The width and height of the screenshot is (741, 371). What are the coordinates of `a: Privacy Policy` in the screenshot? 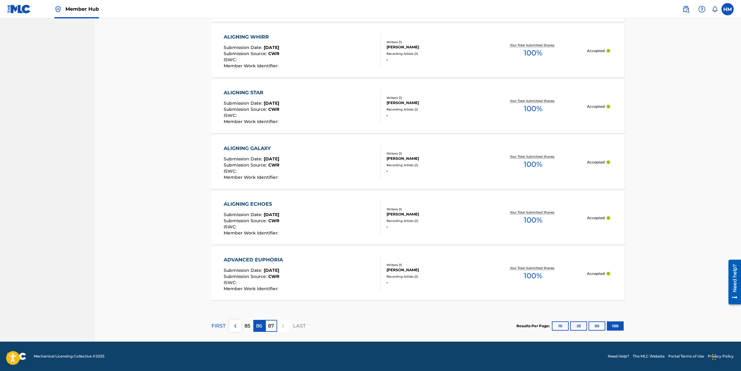 It's located at (721, 356).